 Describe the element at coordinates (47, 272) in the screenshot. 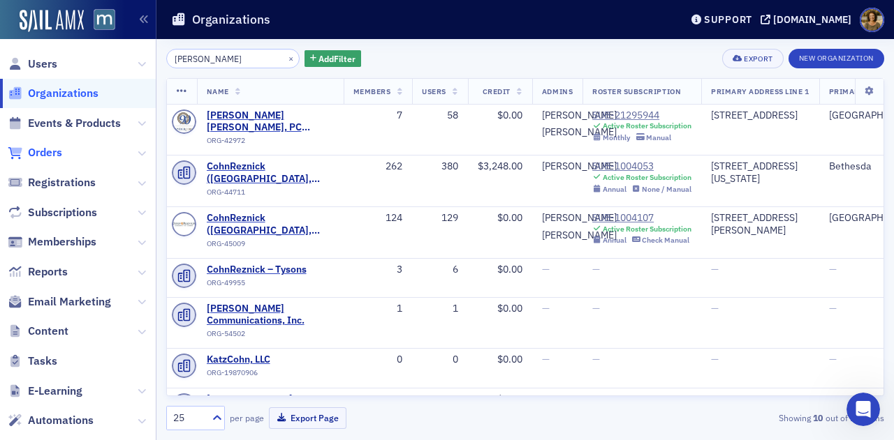

I see `span: Reports` at that location.